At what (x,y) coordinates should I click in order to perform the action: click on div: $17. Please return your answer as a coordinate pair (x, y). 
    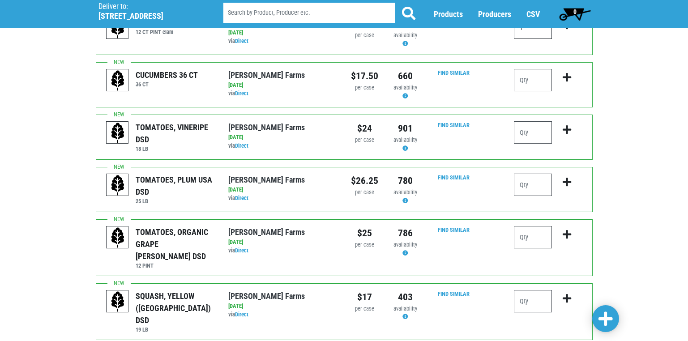
    Looking at the image, I should click on (364, 297).